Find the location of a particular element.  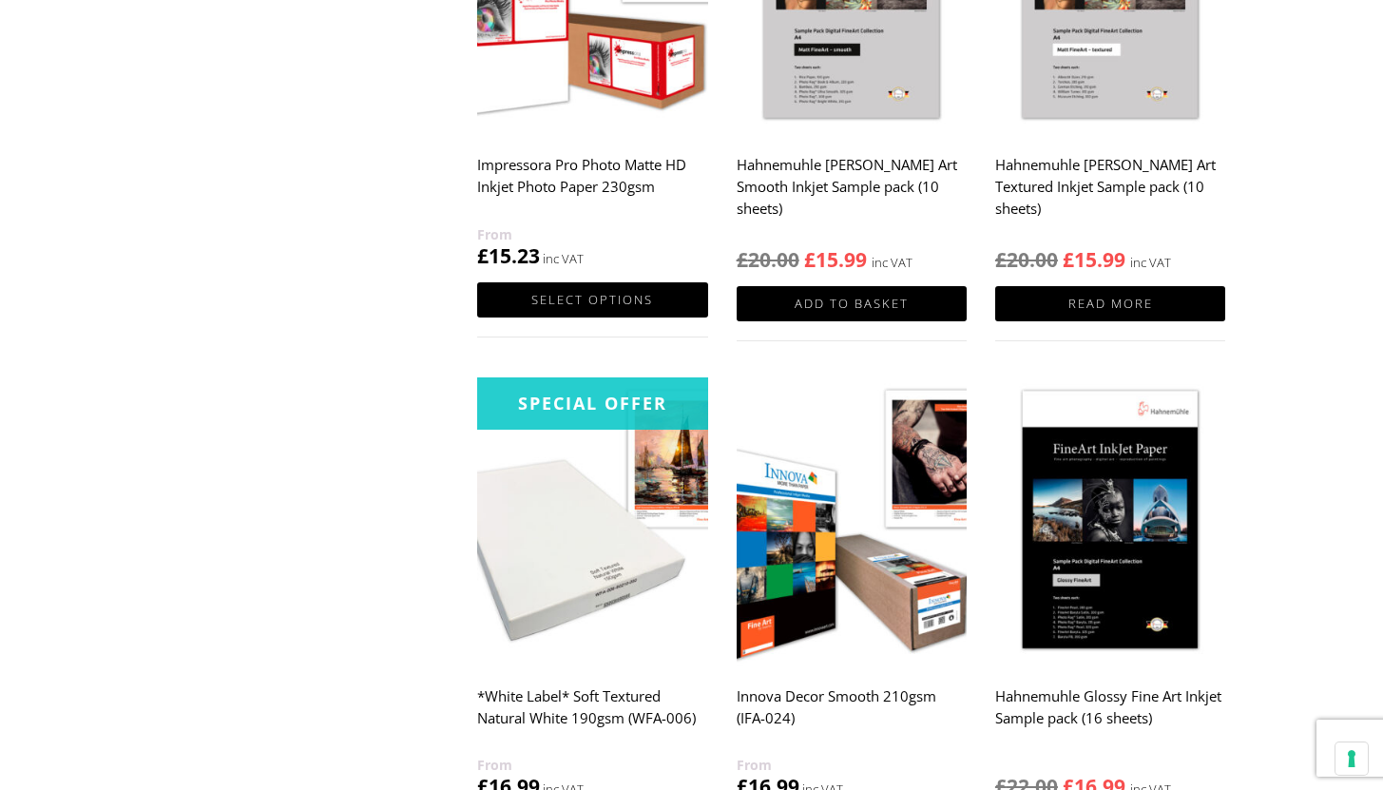

a: Add to basket: “Hahnemuhle Matt Fine Art Smooth Inkjet Sample pack (10 sheets)” is located at coordinates (852, 303).